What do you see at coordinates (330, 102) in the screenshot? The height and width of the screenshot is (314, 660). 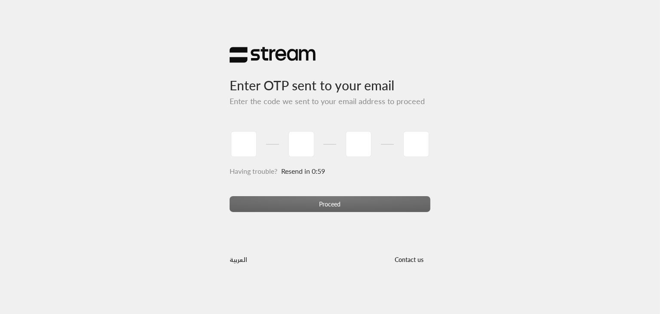 I see `h5: Enter the code we sent to your email address to proceed` at bounding box center [330, 102].